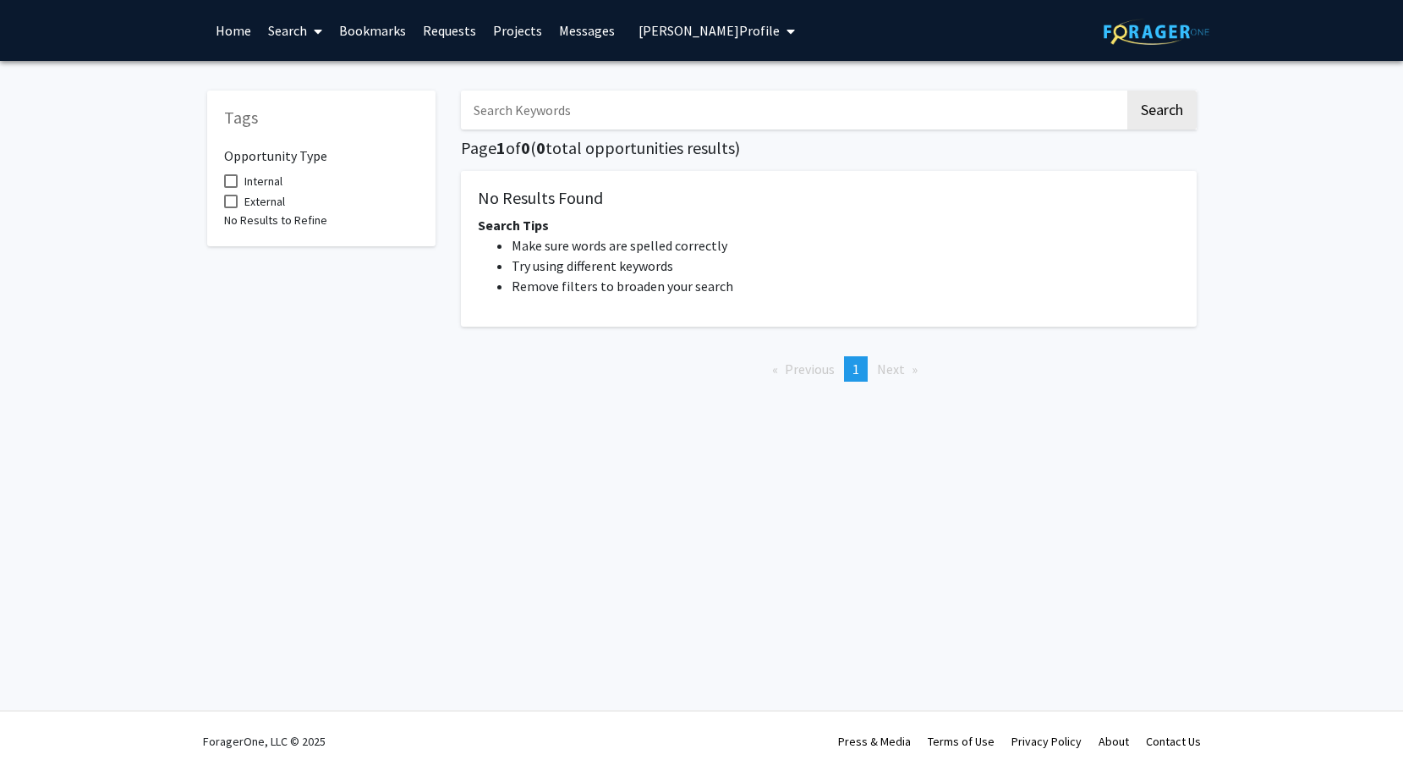 This screenshot has height=771, width=1403. What do you see at coordinates (829, 148) in the screenshot?
I see `h5: Page of ( total opportunities results)` at bounding box center [829, 148].